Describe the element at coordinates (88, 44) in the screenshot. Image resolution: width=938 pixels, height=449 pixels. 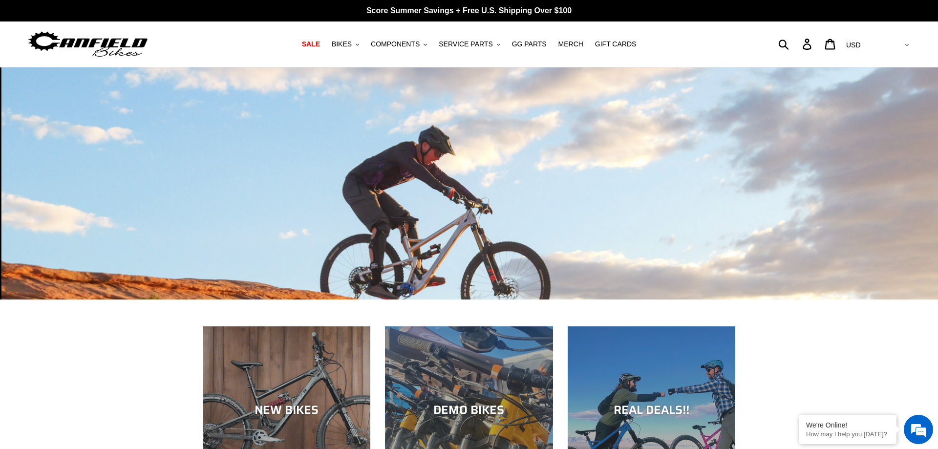
I see `img: Canfield Bikes` at that location.